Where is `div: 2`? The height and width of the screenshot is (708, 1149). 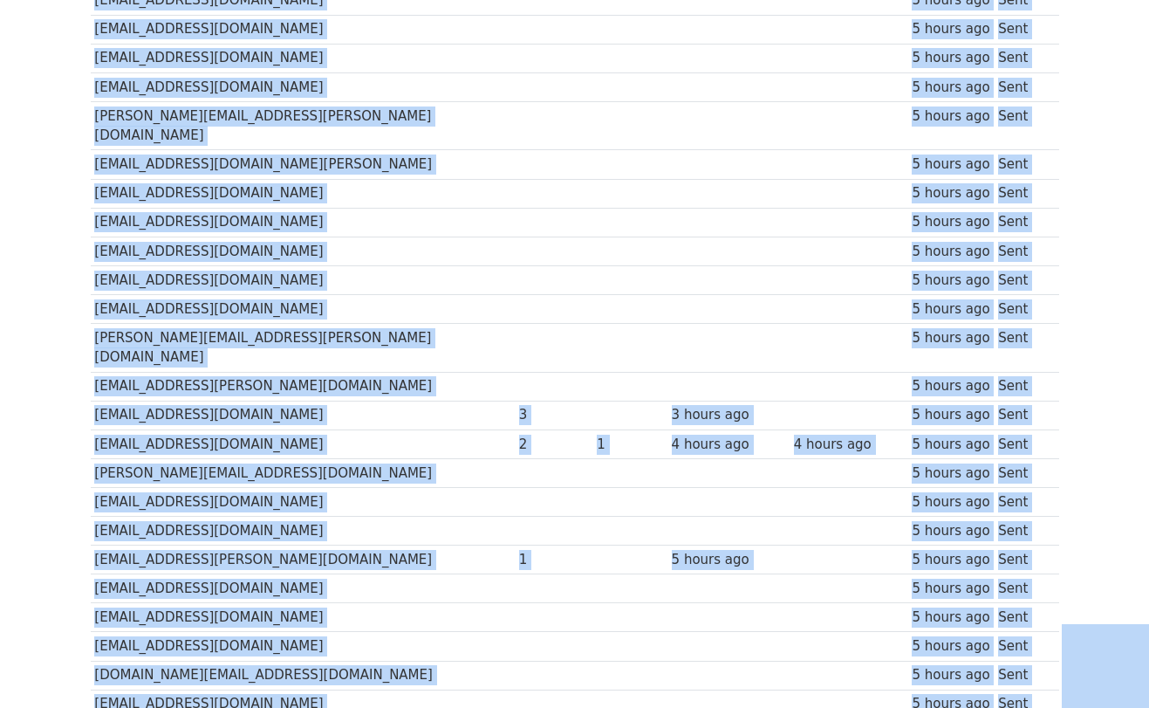 div: 2 is located at coordinates (554, 444).